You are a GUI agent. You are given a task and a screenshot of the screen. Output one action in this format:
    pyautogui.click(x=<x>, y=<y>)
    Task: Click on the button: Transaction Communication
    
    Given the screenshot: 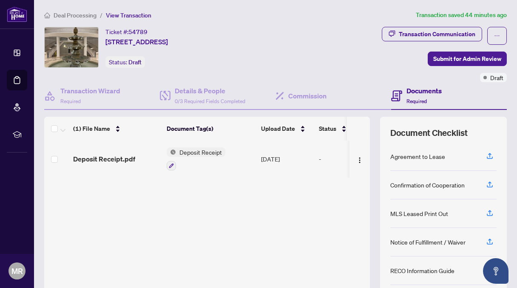 What is the action you would take?
    pyautogui.click(x=432, y=34)
    